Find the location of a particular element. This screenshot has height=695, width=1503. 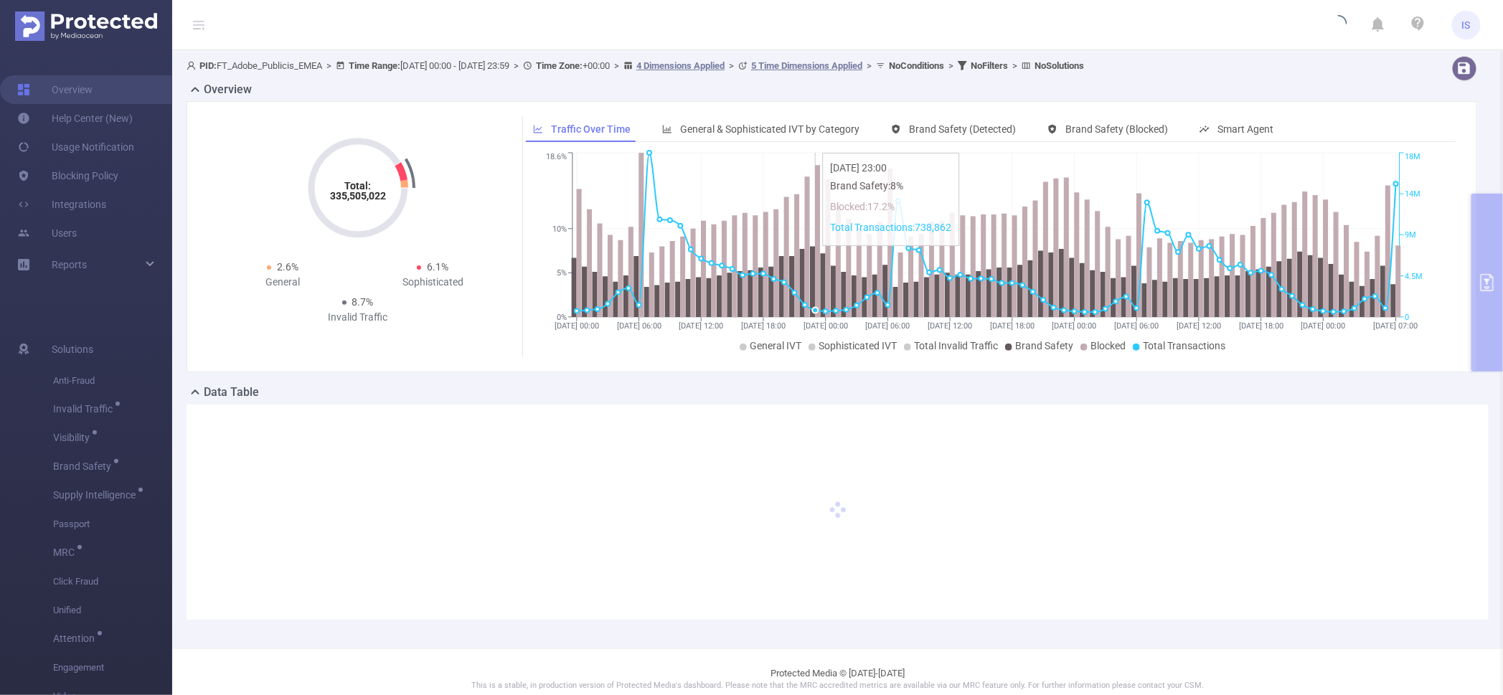

span: General IVT is located at coordinates (775, 346).